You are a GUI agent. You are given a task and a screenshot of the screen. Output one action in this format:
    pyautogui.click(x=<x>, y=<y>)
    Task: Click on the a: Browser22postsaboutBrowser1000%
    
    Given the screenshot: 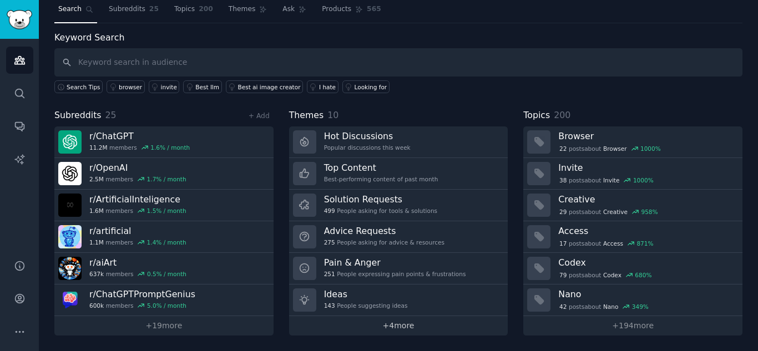 What is the action you would take?
    pyautogui.click(x=633, y=142)
    